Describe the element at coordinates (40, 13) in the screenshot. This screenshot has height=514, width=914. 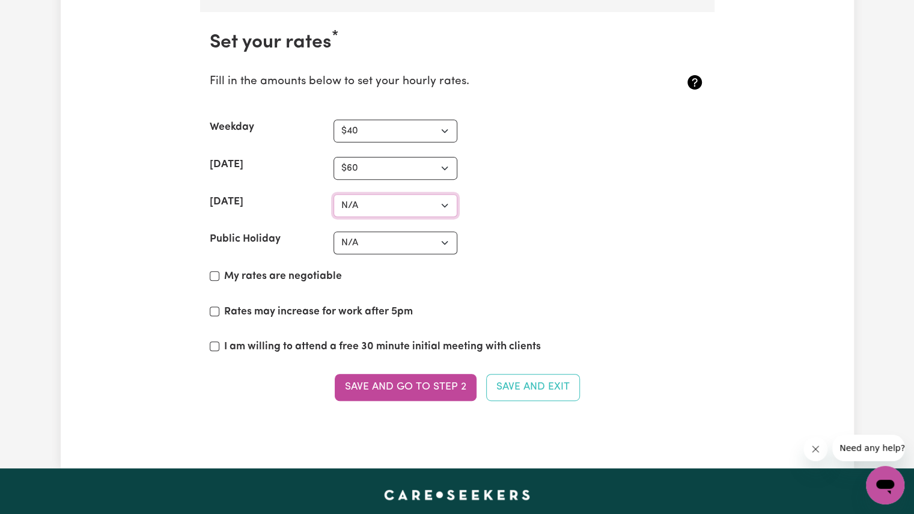
I see `span: Need any help?` at that location.